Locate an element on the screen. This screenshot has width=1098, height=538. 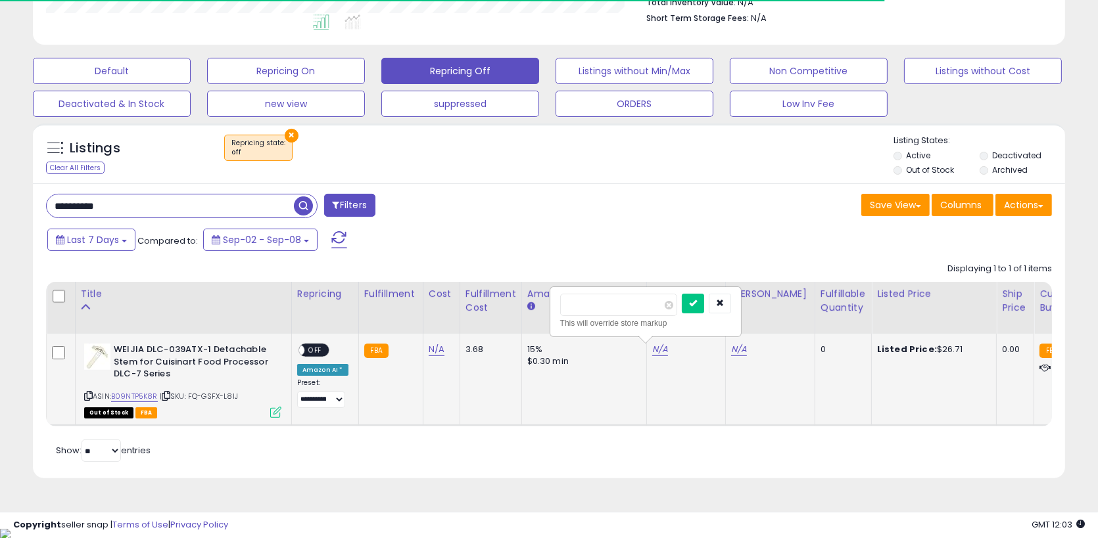
h5: Listings is located at coordinates (95, 149).